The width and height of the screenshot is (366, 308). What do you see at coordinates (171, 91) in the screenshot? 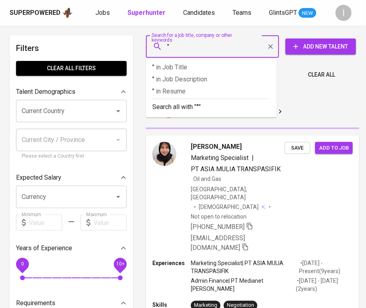
I see `span: in Resume` at bounding box center [171, 91].